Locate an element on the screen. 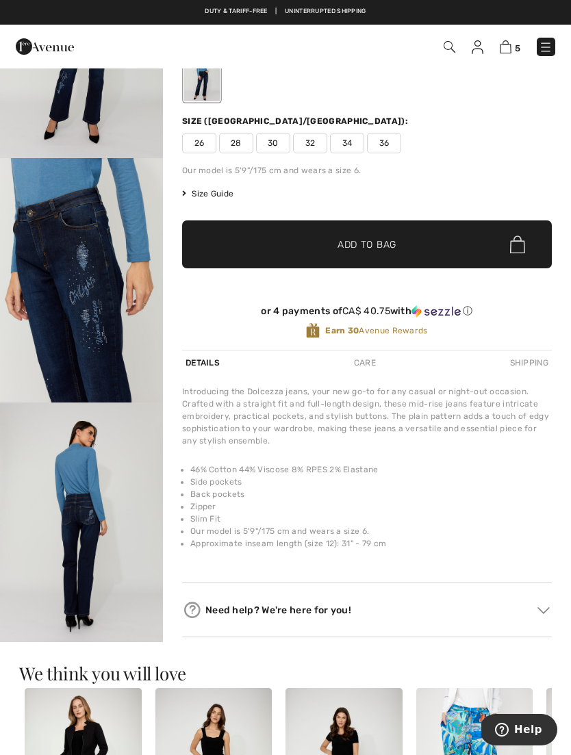 The height and width of the screenshot is (755, 571). div: or 4 payments of with is located at coordinates (367, 312).